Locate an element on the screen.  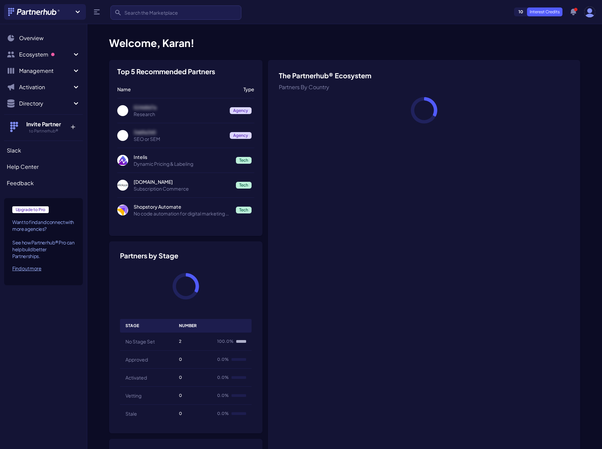
p: Shopstory Automate is located at coordinates (182, 207).